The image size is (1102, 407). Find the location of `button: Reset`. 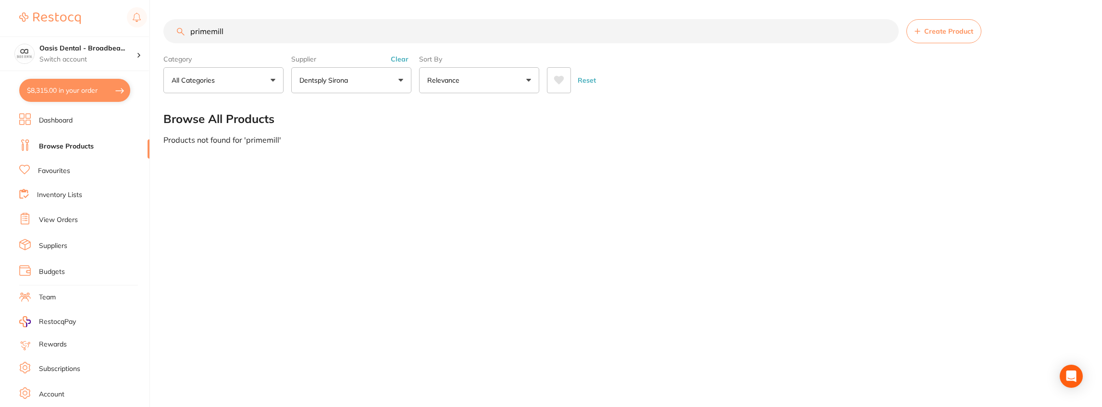

button: Reset is located at coordinates (587, 80).